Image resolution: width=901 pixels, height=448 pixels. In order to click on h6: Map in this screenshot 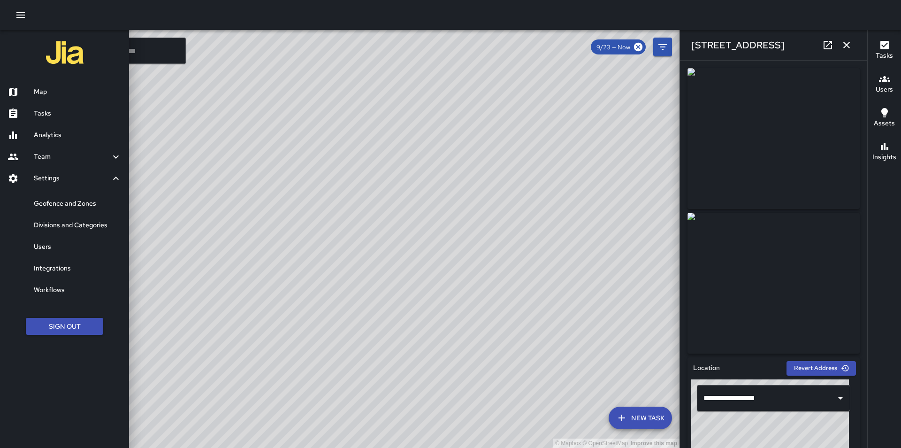, I will do `click(77, 92)`.